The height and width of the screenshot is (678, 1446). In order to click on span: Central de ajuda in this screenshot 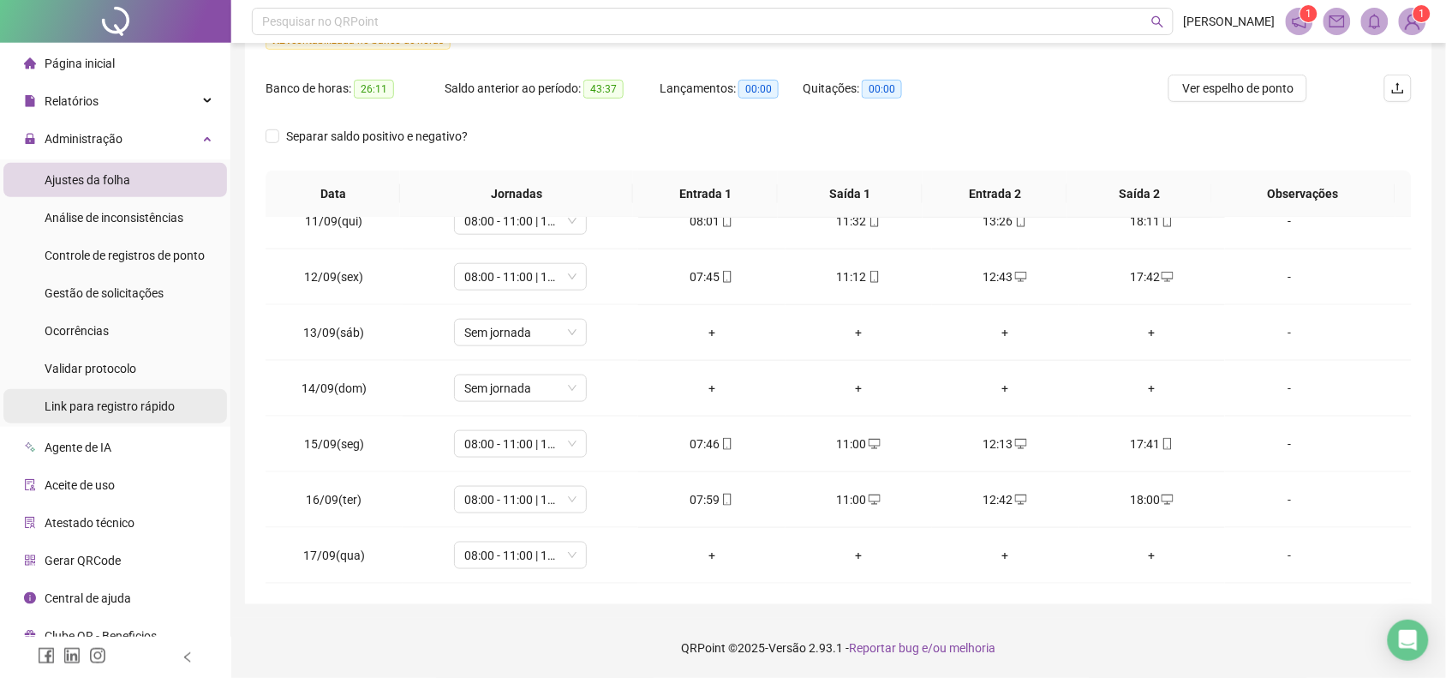, I will do `click(87, 598)`.